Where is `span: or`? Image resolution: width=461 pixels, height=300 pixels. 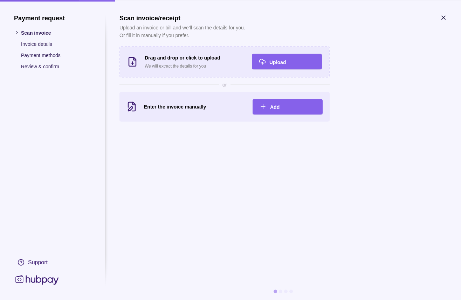
span: or is located at coordinates (225, 84).